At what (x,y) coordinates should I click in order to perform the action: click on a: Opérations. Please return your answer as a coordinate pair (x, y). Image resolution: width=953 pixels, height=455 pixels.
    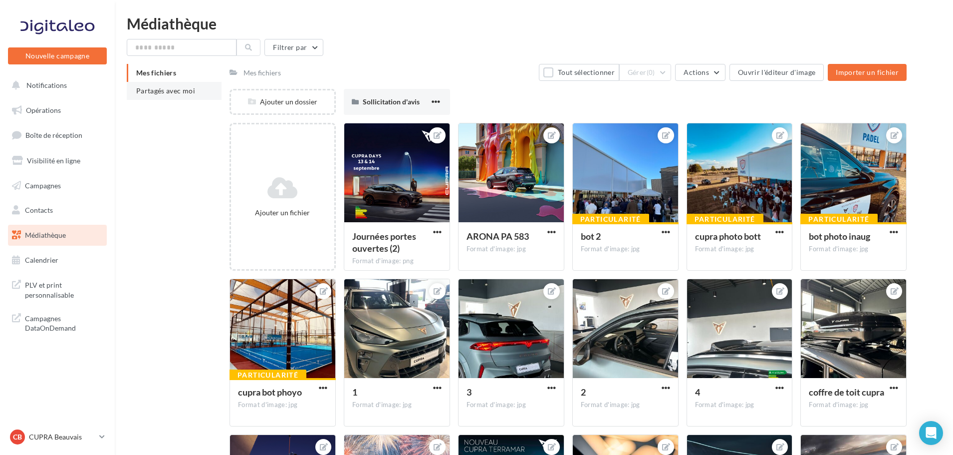
    Looking at the image, I should click on (57, 110).